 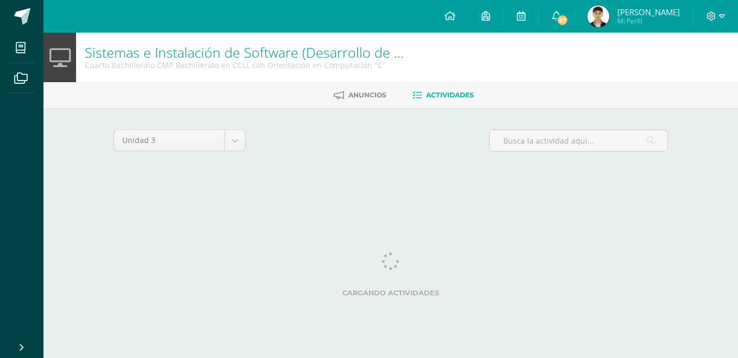 I want to click on label: Cargando actividades, so click(x=391, y=292).